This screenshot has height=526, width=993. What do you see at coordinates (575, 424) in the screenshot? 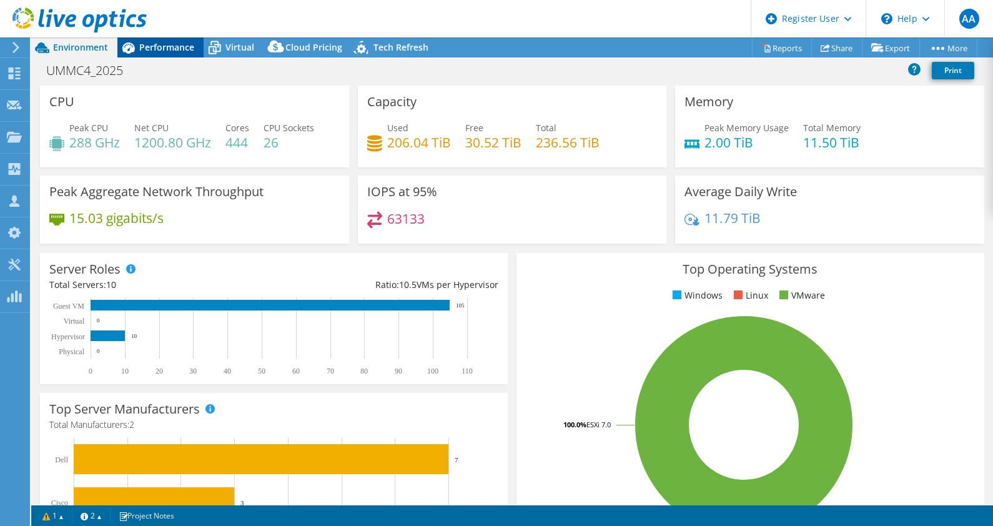
I see `tspan: 100.0%` at bounding box center [575, 424].